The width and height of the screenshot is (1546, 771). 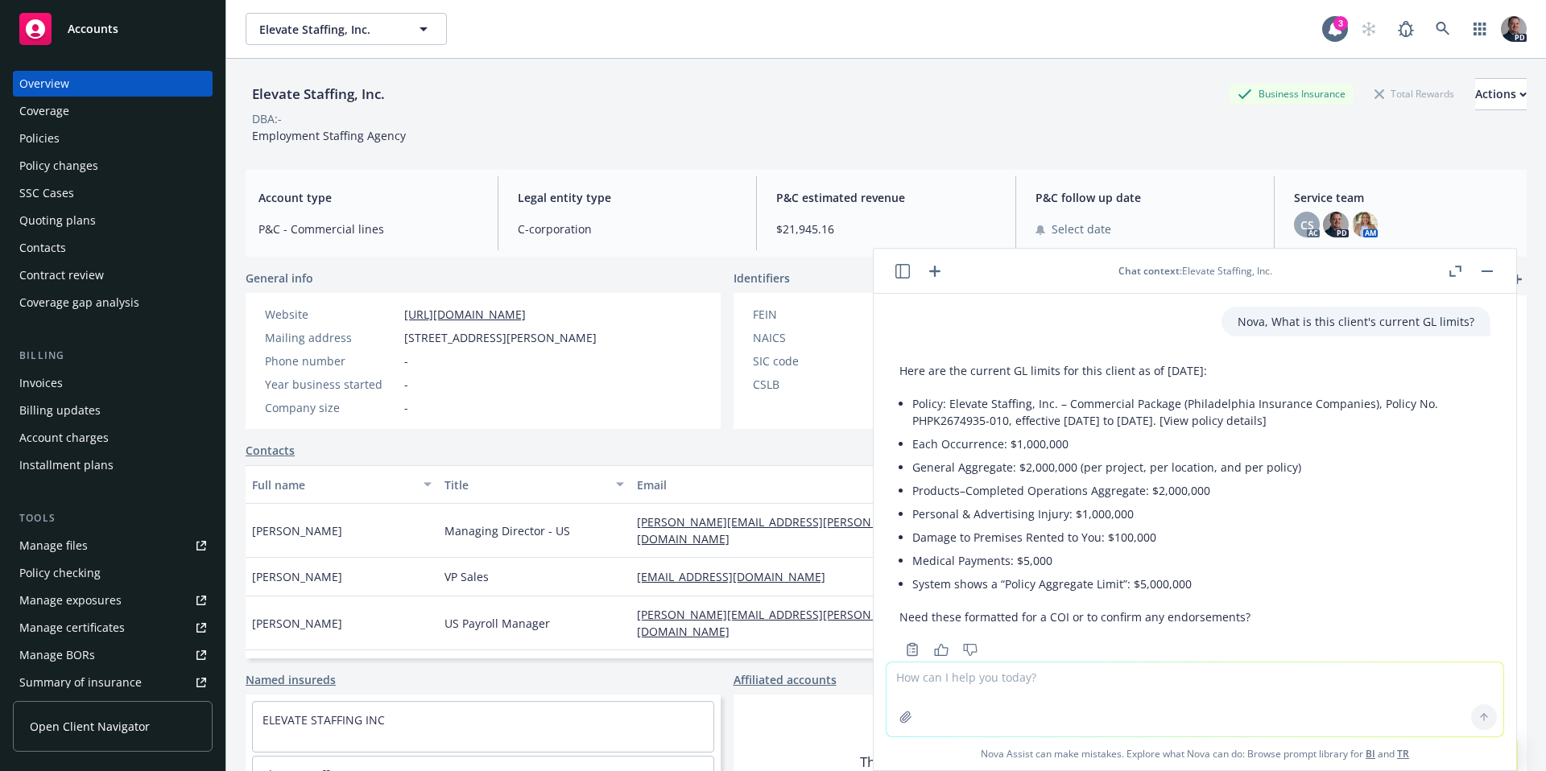 I want to click on li: Policy: Elevate Staffing, Inc. – Commercial Package (Philadelphia Insurance Companies), Policy No..., so click(x=1201, y=412).